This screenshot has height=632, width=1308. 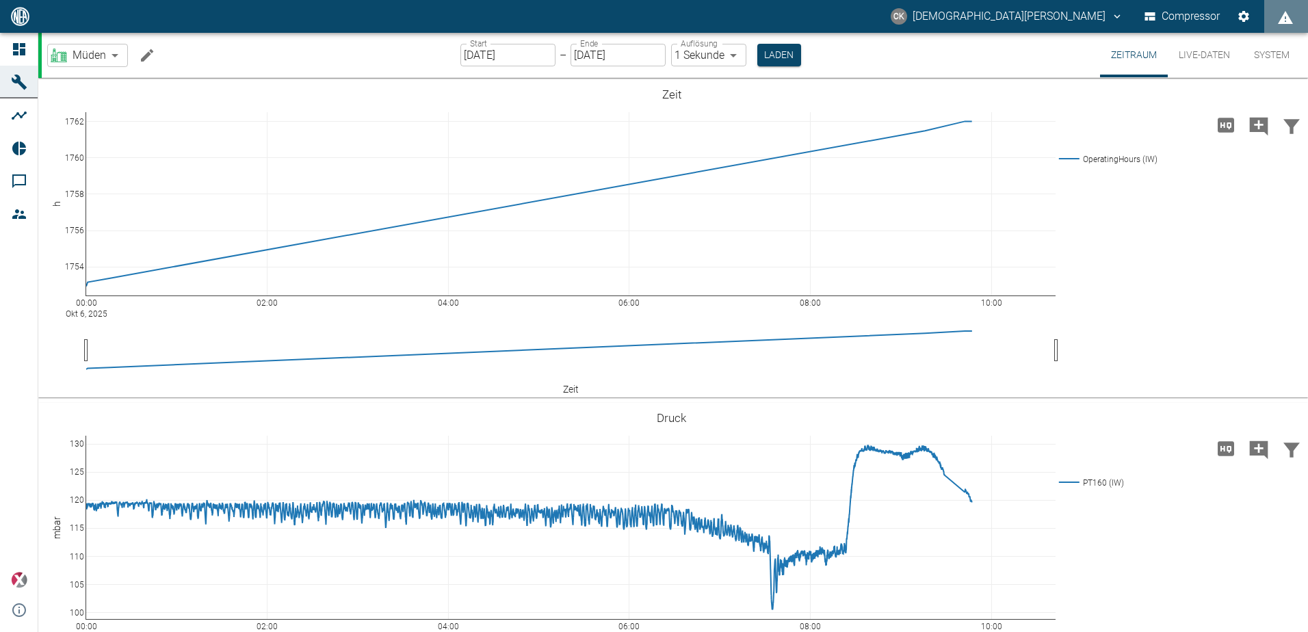 I want to click on button: Compressor, so click(x=1182, y=16).